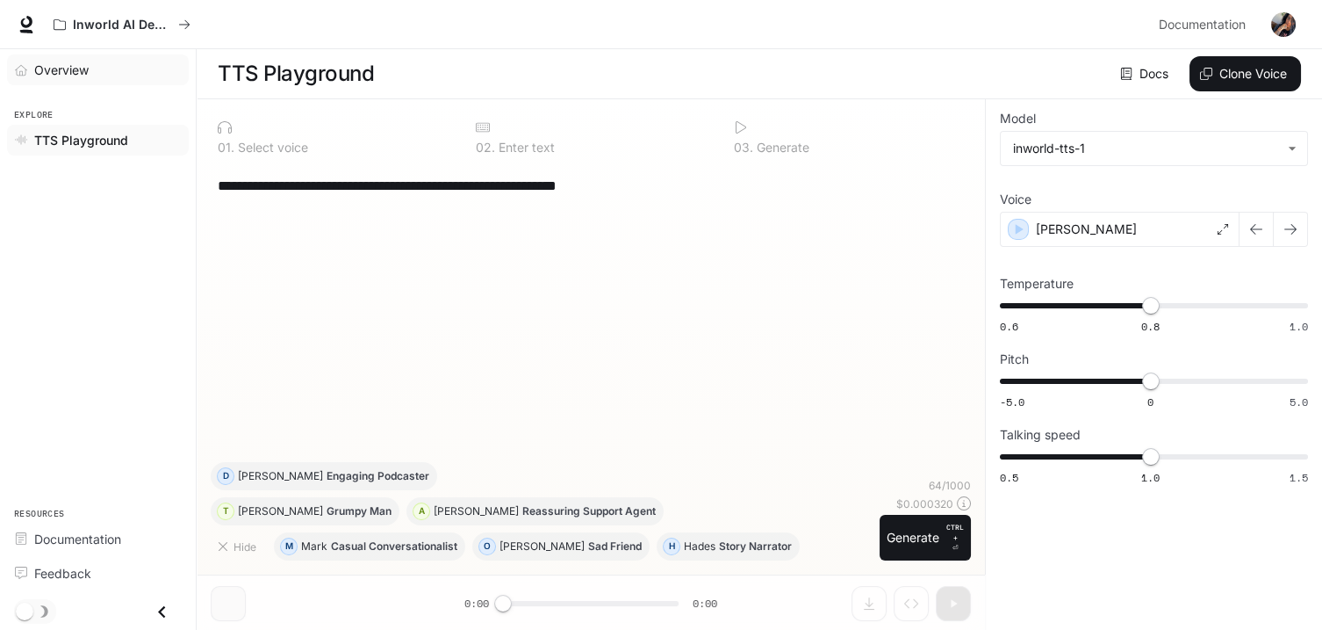  Describe the element at coordinates (394, 546) in the screenshot. I see `p: Casual Conversationalist` at that location.